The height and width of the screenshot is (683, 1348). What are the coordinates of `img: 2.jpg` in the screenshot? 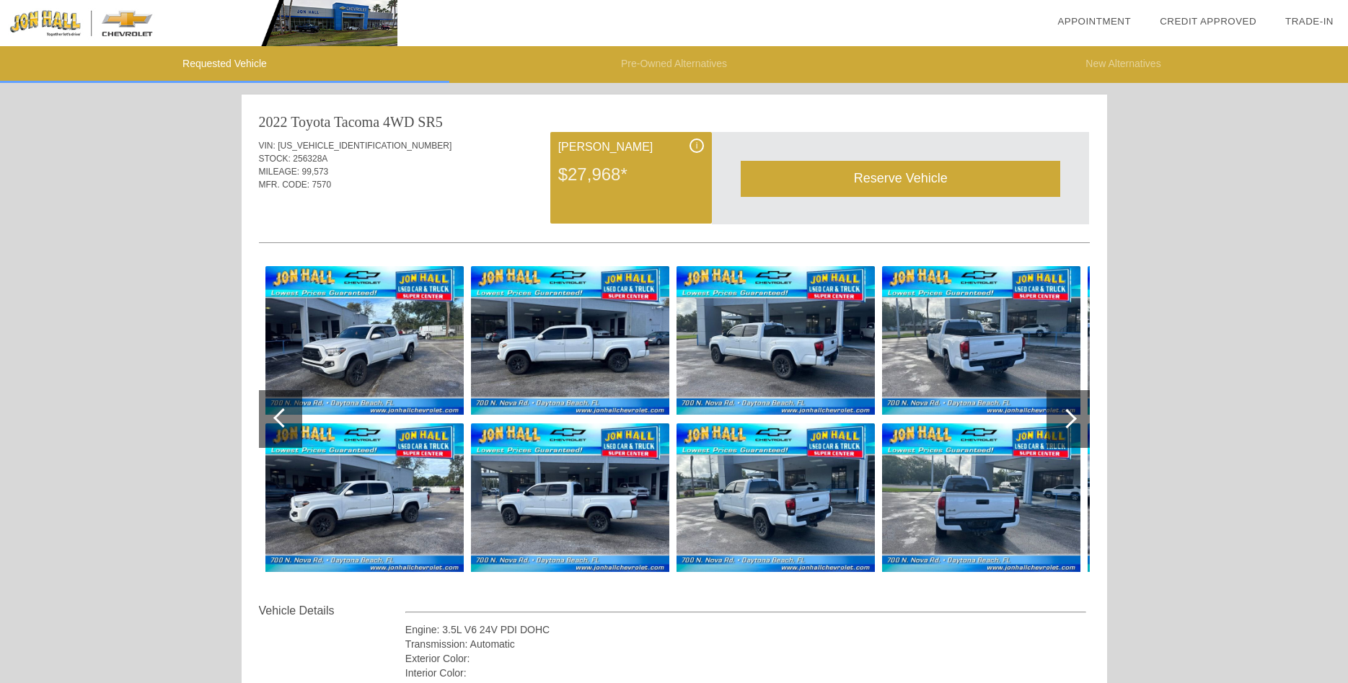 It's located at (364, 340).